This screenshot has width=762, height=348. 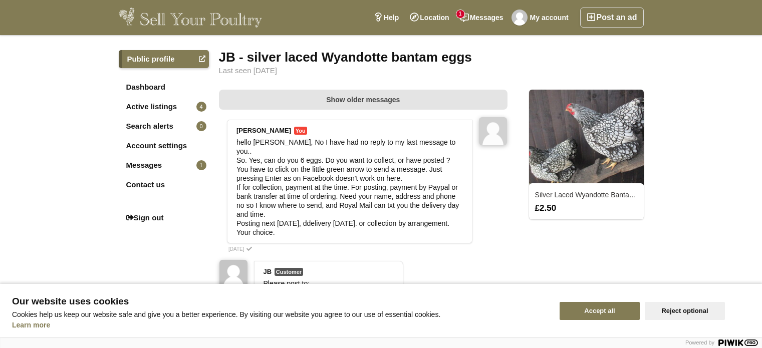 What do you see at coordinates (164, 146) in the screenshot?
I see `a: Account settings` at bounding box center [164, 146].